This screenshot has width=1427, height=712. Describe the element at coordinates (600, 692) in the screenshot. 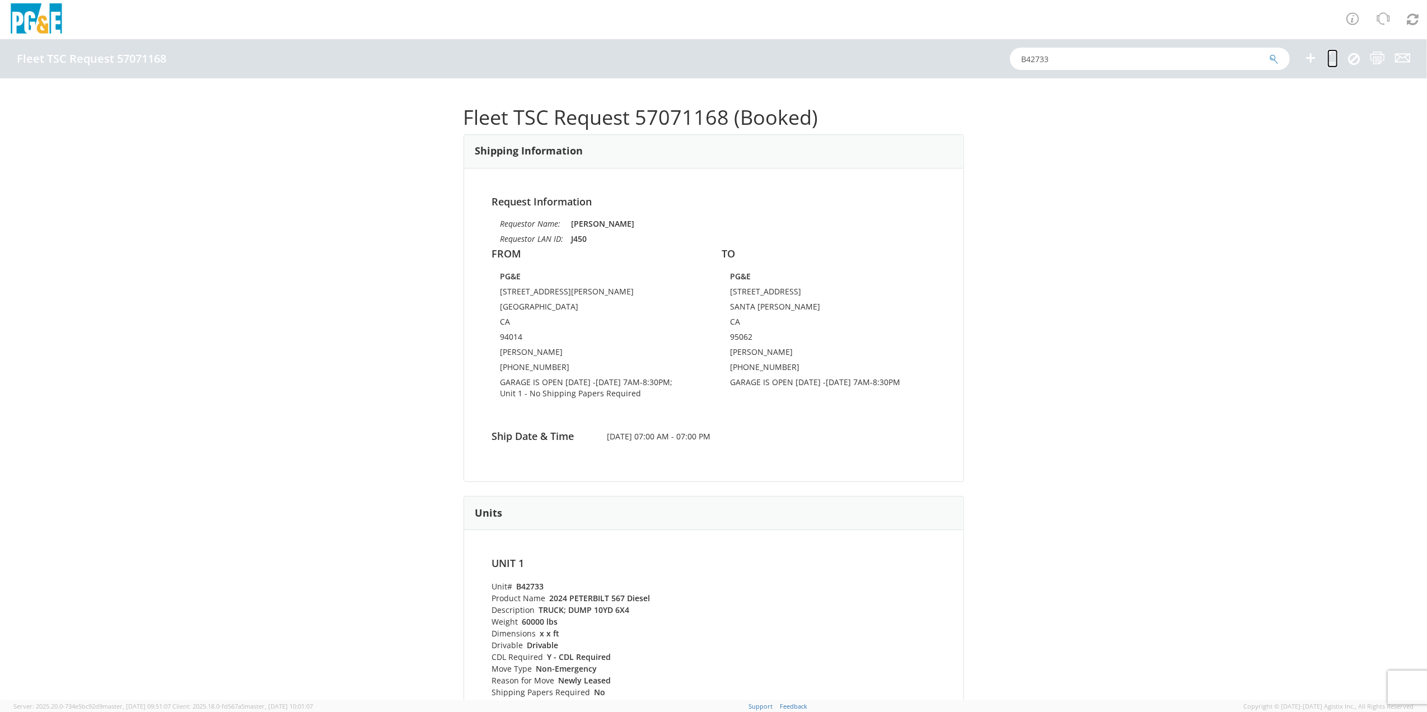

I see `strong: No` at that location.